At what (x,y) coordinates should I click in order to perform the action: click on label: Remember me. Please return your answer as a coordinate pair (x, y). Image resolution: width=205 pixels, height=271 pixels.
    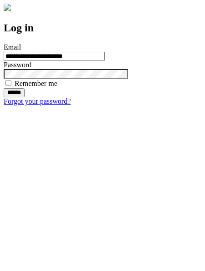
    Looking at the image, I should click on (36, 83).